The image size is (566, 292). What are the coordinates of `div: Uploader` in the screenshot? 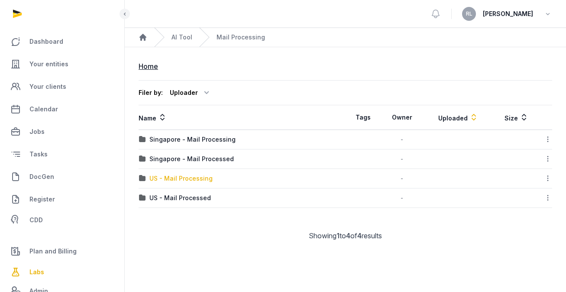 It's located at (191, 93).